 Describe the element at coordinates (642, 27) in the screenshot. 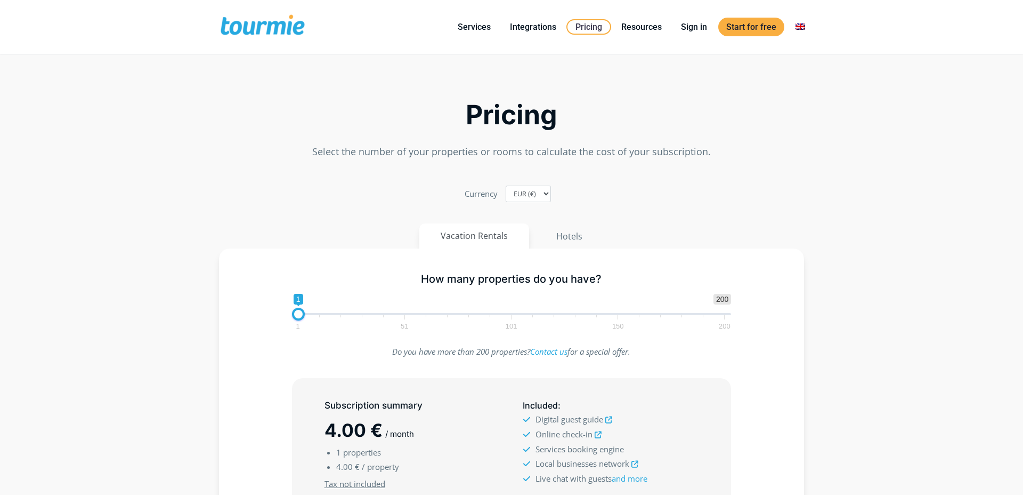

I see `a: Resources` at that location.